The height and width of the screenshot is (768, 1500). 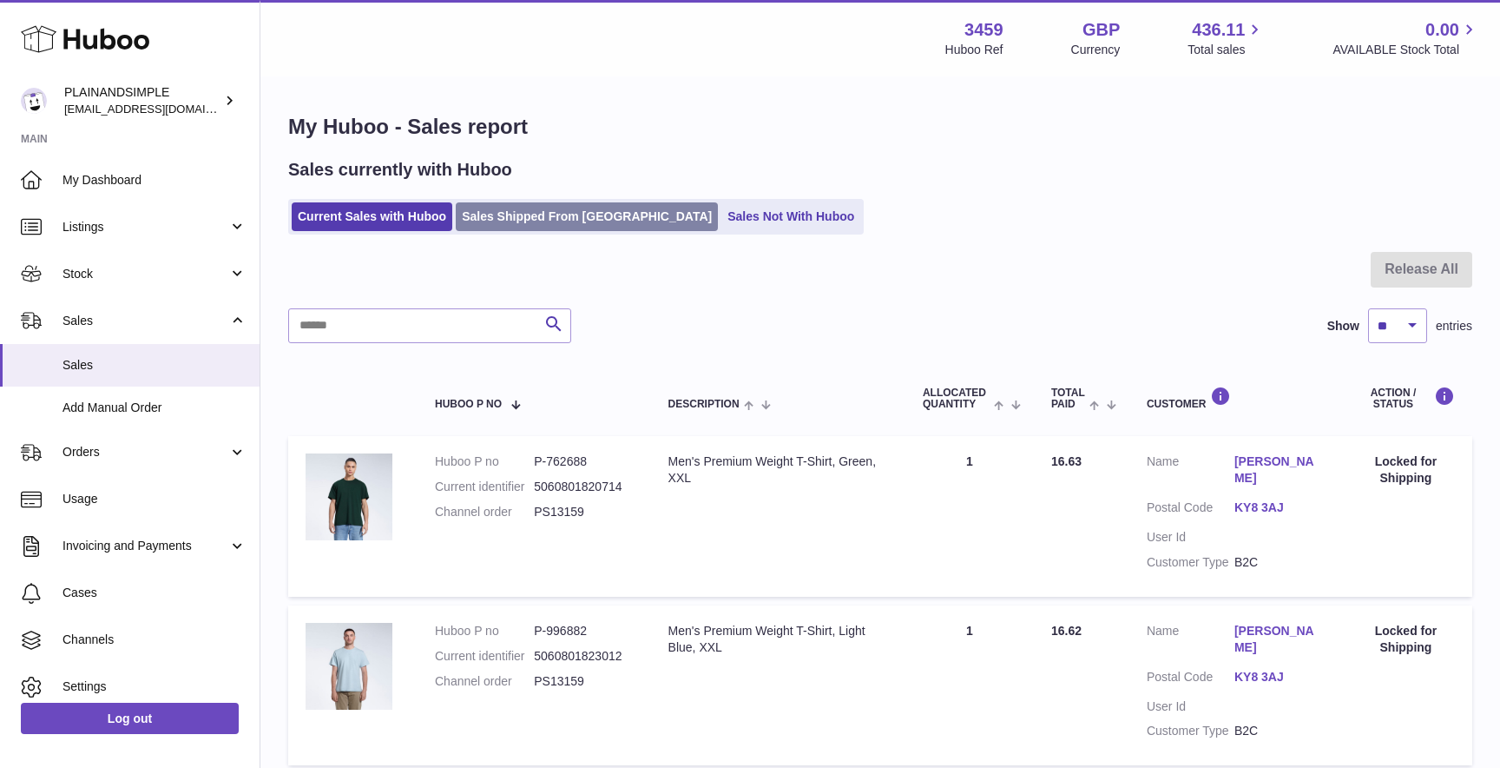 What do you see at coordinates (583, 486) in the screenshot?
I see `dd: 5060801820714` at bounding box center [583, 486].